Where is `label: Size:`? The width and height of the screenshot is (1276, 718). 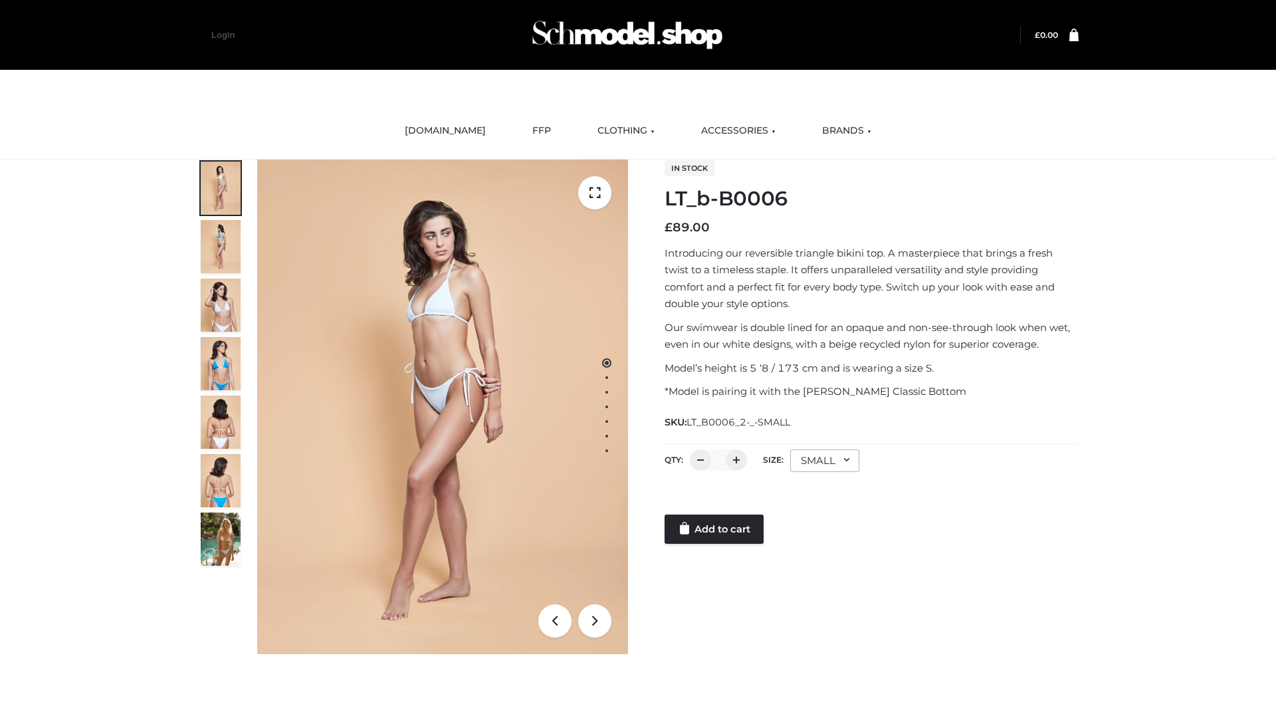
label: Size: is located at coordinates (773, 459).